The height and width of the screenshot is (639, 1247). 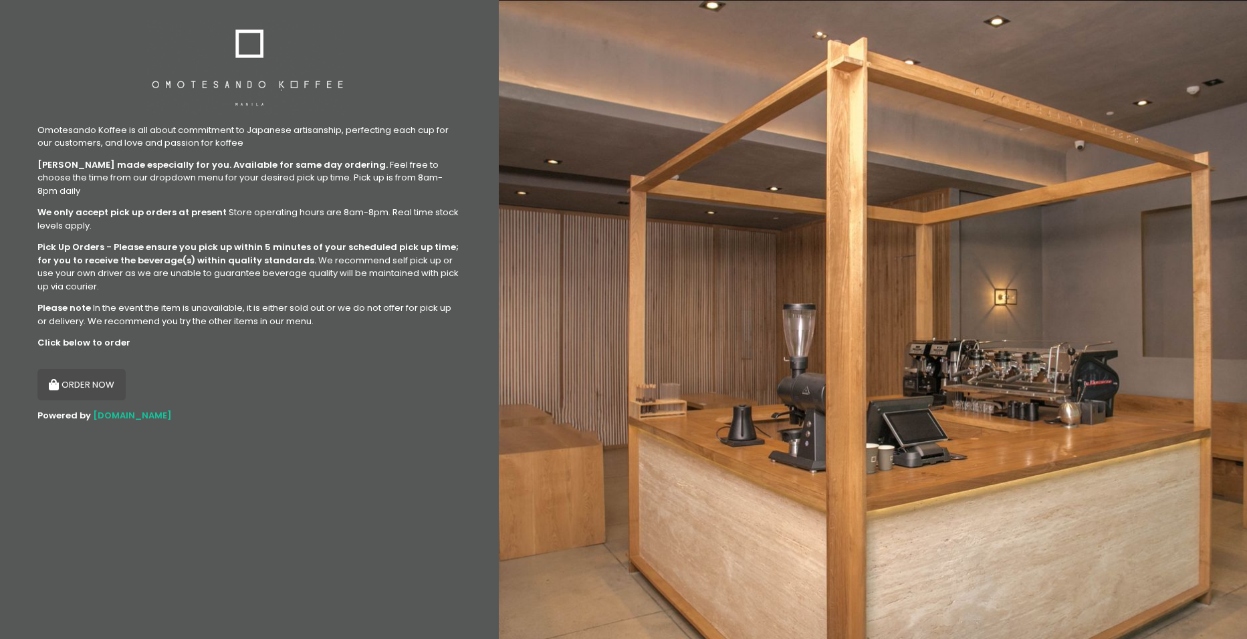 I want to click on div: We recommend self pick up or use your own driver as we are unable to guarantee beverage quality w..., so click(x=249, y=267).